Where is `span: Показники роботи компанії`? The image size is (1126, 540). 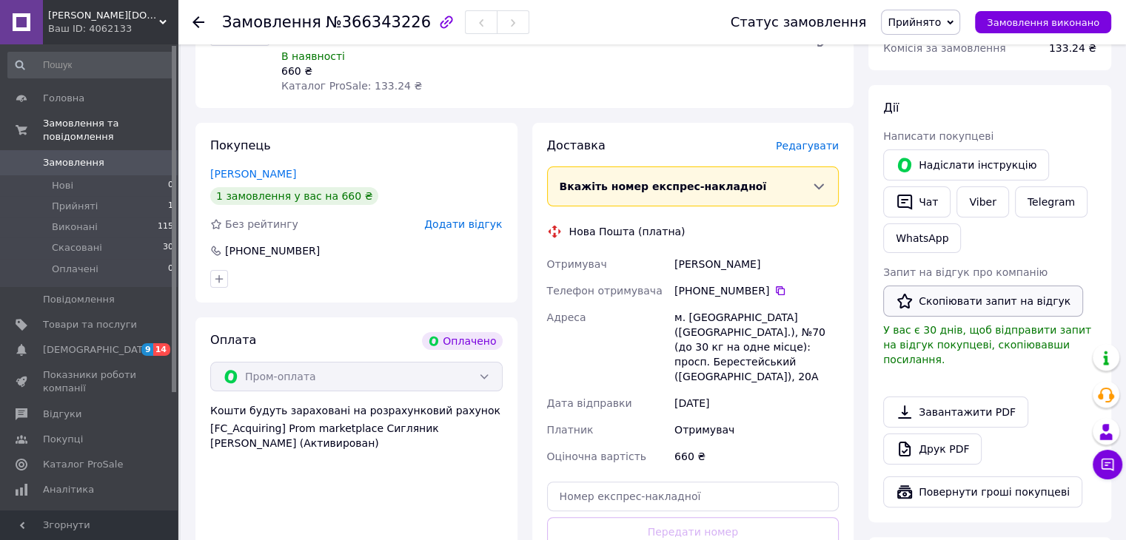 span: Показники роботи компанії is located at coordinates (90, 382).